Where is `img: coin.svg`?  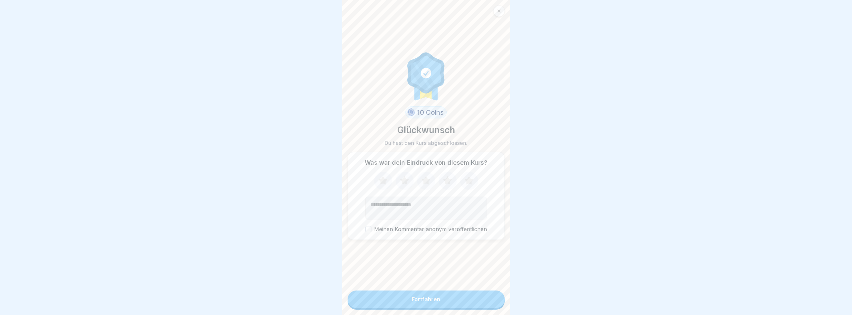 img: coin.svg is located at coordinates (411, 112).